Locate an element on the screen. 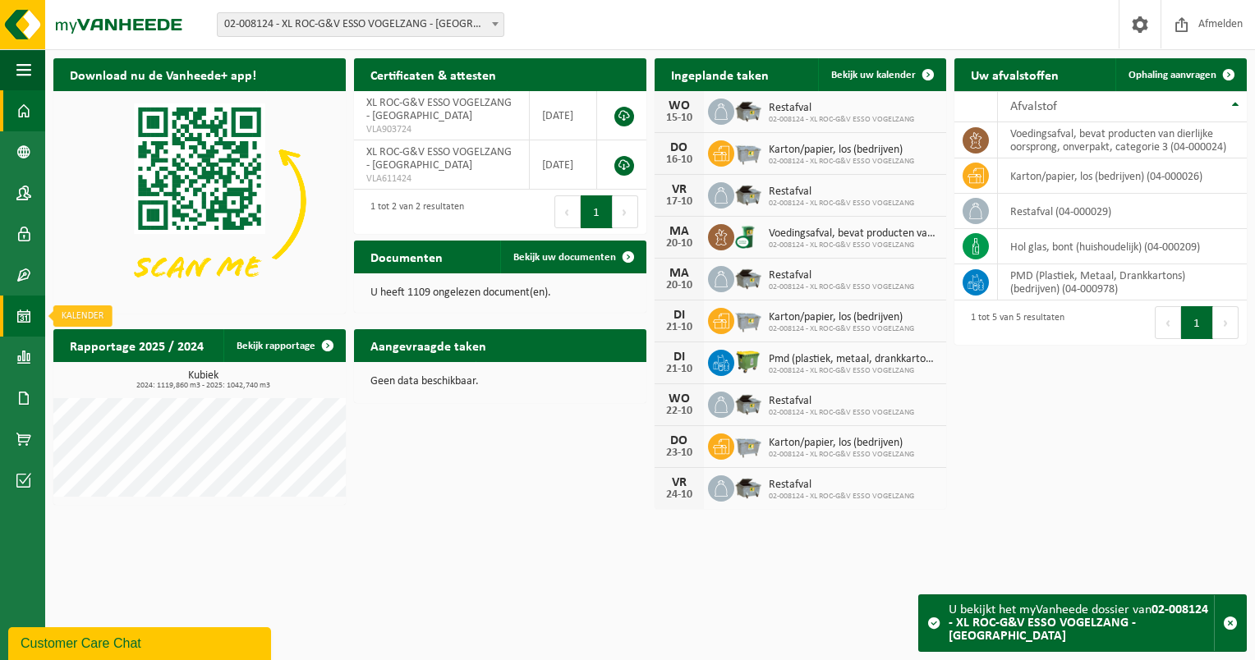  a: Ophaling aanvragen is located at coordinates (1180, 75).